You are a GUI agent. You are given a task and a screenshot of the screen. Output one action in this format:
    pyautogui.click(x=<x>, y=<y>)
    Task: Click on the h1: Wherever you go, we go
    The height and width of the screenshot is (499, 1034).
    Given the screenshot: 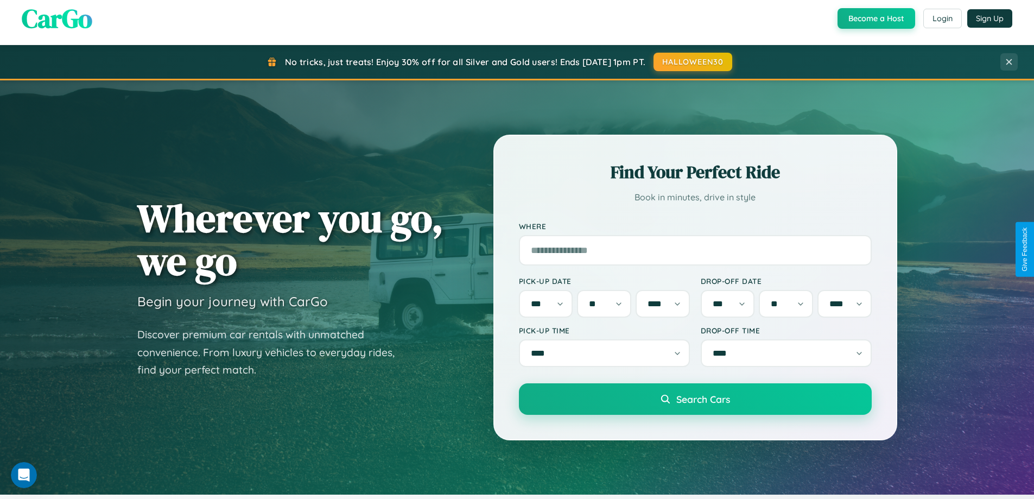 What is the action you would take?
    pyautogui.click(x=290, y=239)
    